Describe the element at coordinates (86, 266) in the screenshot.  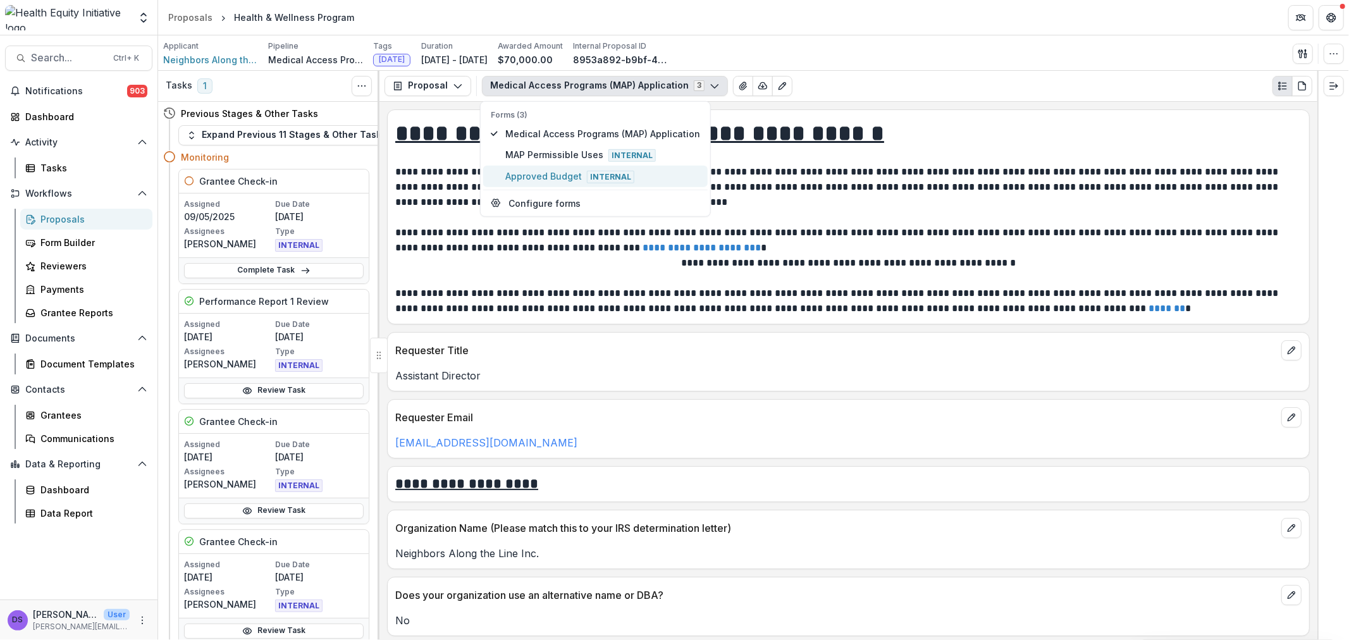
I see `a: Reviewers` at that location.